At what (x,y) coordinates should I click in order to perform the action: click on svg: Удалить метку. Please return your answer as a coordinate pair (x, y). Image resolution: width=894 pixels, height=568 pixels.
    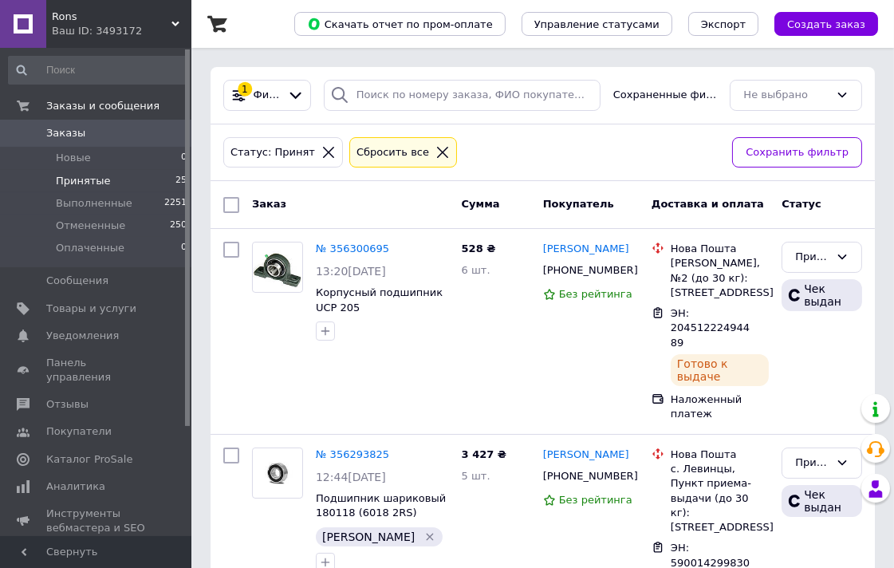
    Looking at the image, I should click on (430, 537).